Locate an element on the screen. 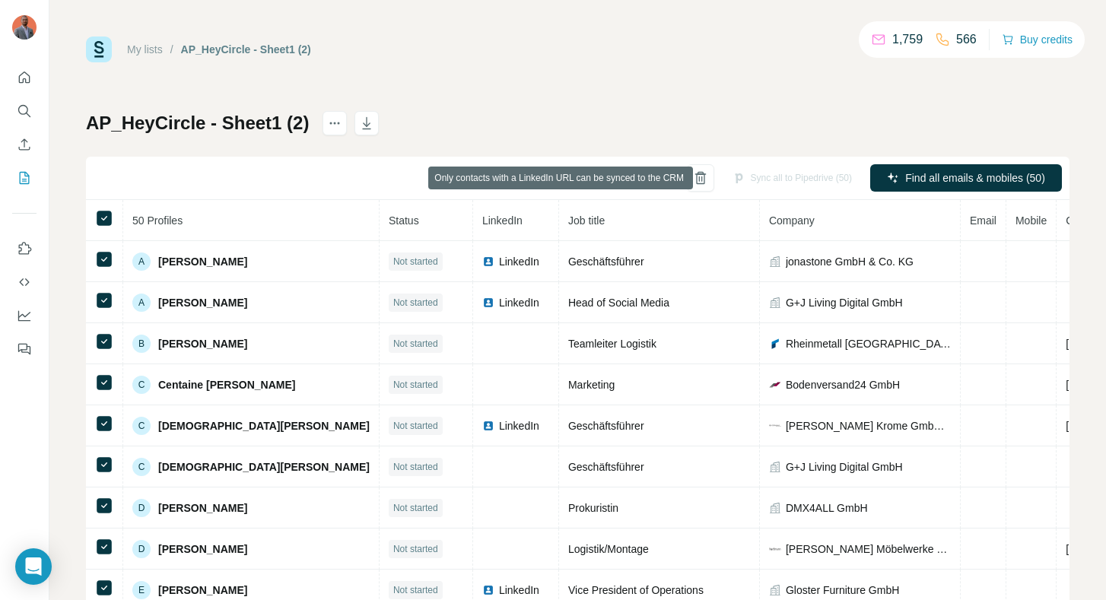 The height and width of the screenshot is (600, 1106). span: DMX4ALL GmbH is located at coordinates (827, 508).